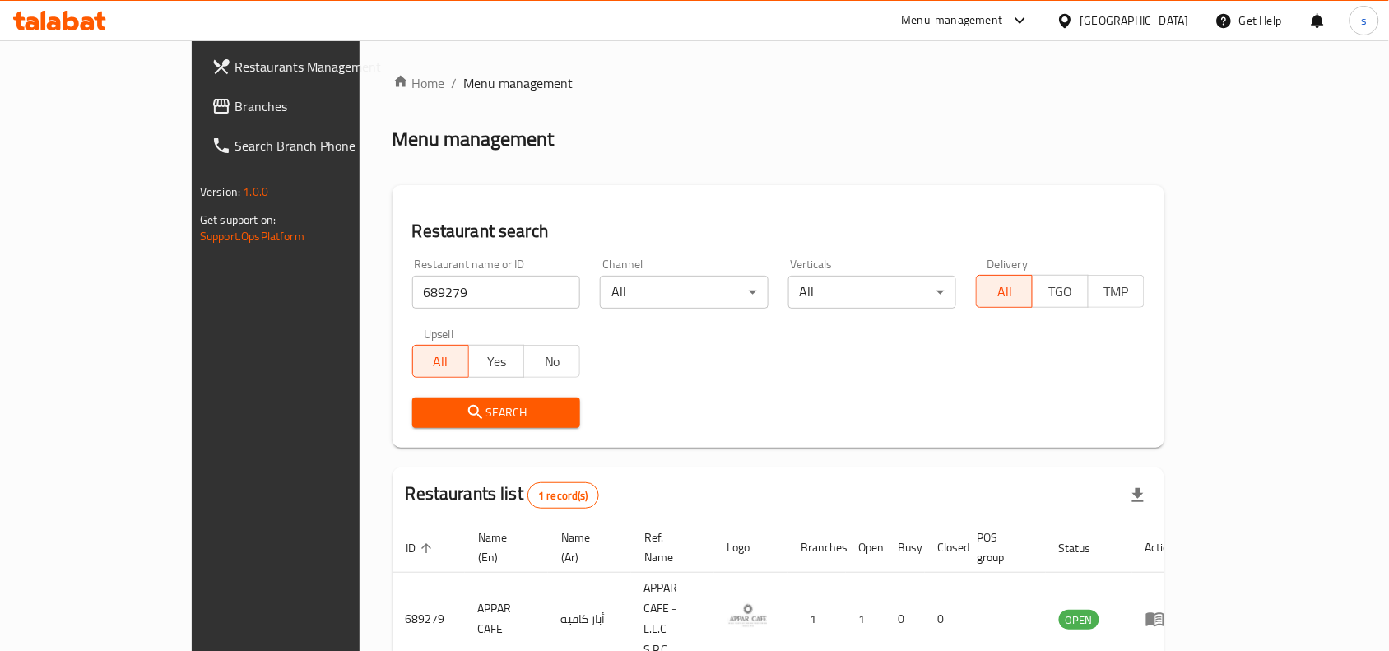 The width and height of the screenshot is (1389, 651). Describe the element at coordinates (220, 192) in the screenshot. I see `span: Version:` at that location.